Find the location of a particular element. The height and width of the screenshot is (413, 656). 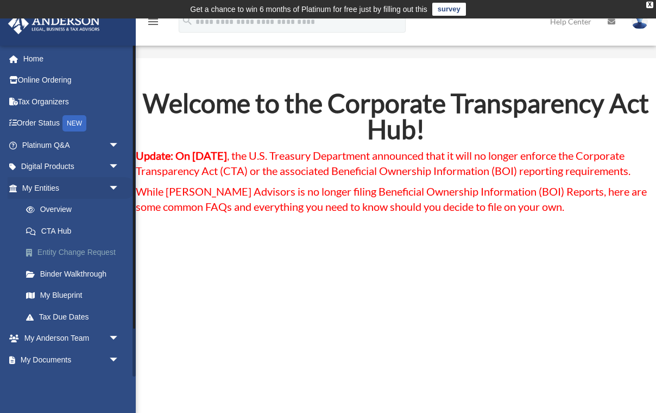

a: Order StatusNEW is located at coordinates (72, 123).